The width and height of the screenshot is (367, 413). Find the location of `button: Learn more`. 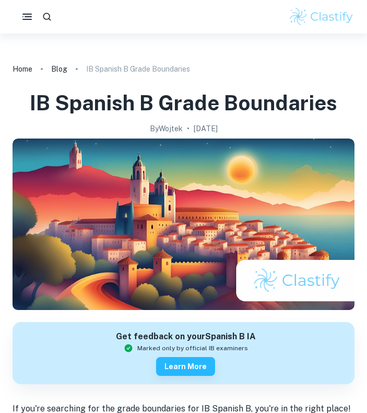

button: Learn more is located at coordinates (186, 366).